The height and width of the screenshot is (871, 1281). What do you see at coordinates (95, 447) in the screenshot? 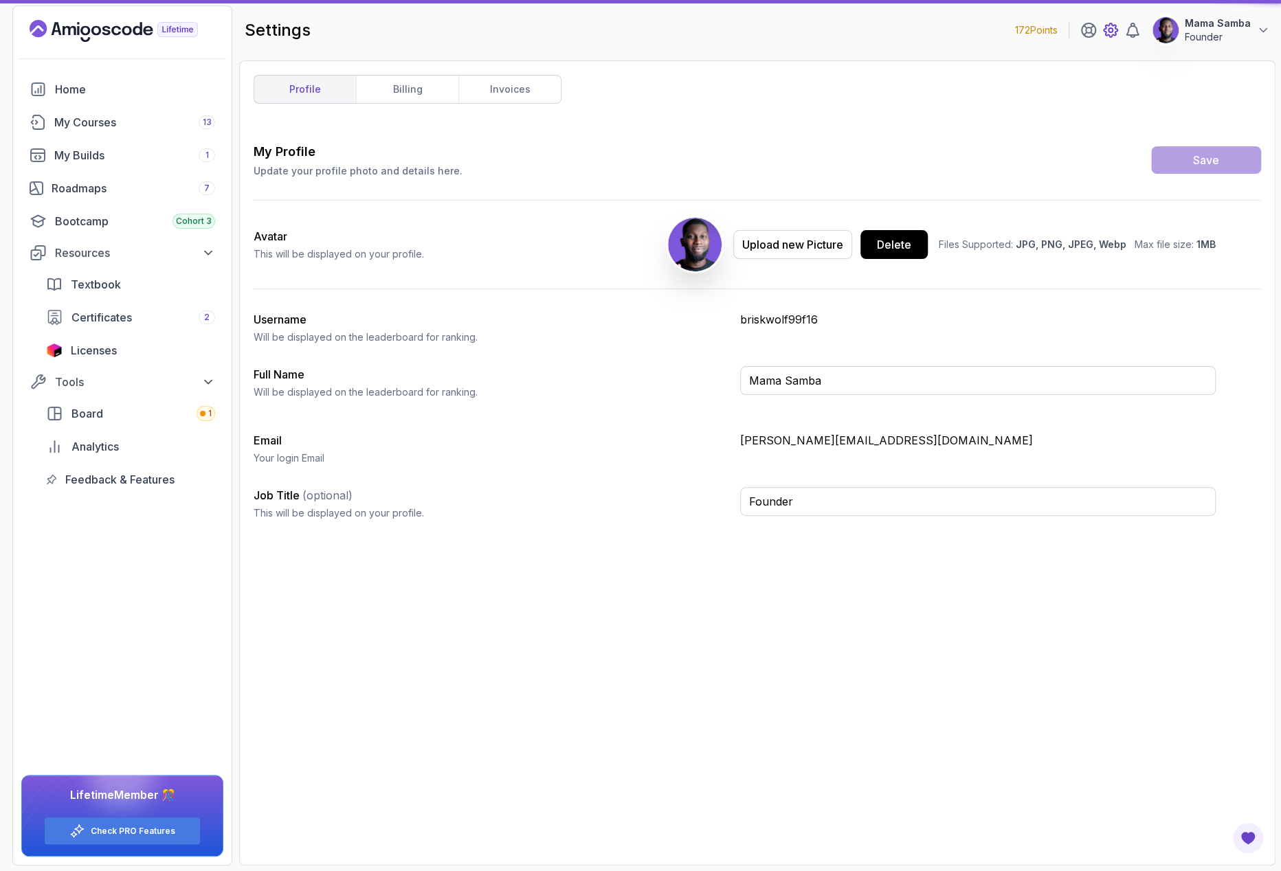
I see `span: Analytics` at bounding box center [95, 447].